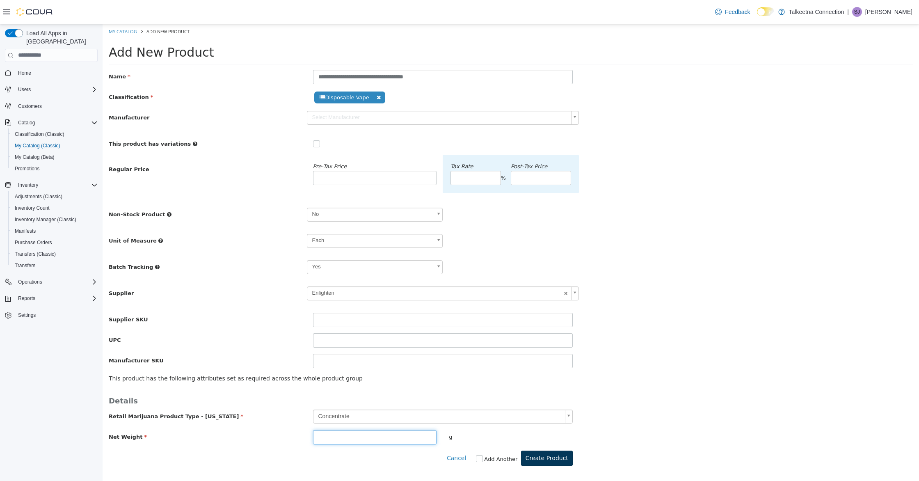 The height and width of the screenshot is (481, 919). Describe the element at coordinates (34, 336) in the screenshot. I see `span: Manufacturer SKU` at that location.